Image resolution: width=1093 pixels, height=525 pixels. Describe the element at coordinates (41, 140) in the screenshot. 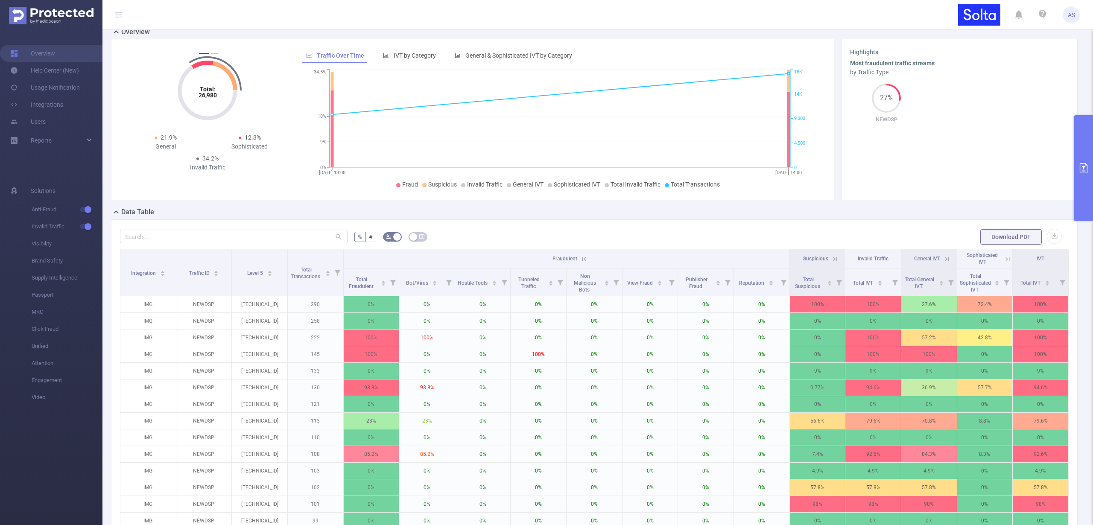

I see `span: Reports` at that location.